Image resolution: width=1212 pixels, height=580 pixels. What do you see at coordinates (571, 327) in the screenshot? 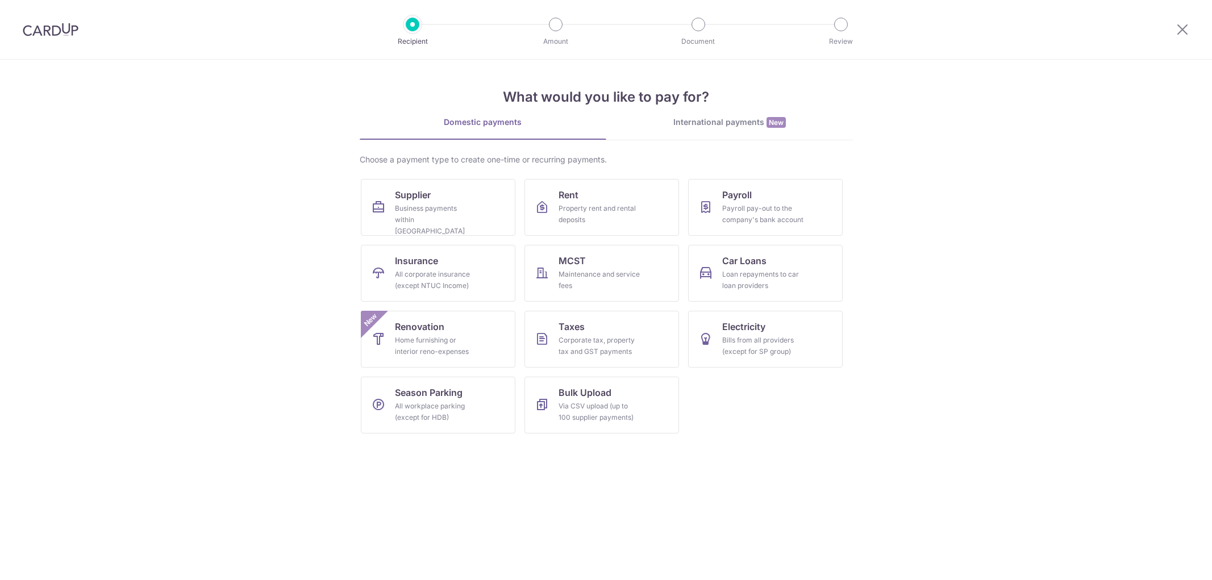
I see `span: Taxes` at bounding box center [571, 327].